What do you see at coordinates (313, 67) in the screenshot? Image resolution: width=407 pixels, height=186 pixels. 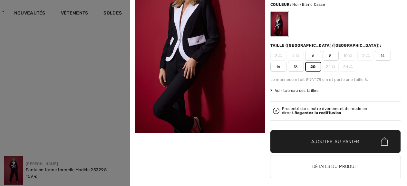 I see `span: 20` at bounding box center [313, 67].